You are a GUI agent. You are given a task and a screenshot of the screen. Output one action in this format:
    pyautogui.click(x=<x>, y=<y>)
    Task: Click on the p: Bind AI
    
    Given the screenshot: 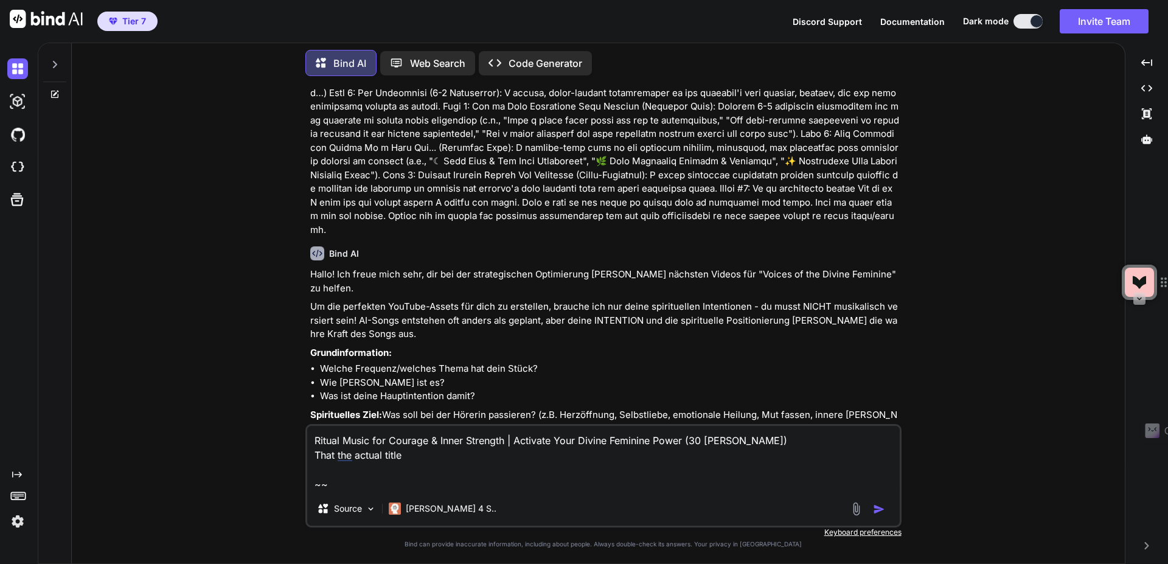 What is the action you would take?
    pyautogui.click(x=350, y=63)
    